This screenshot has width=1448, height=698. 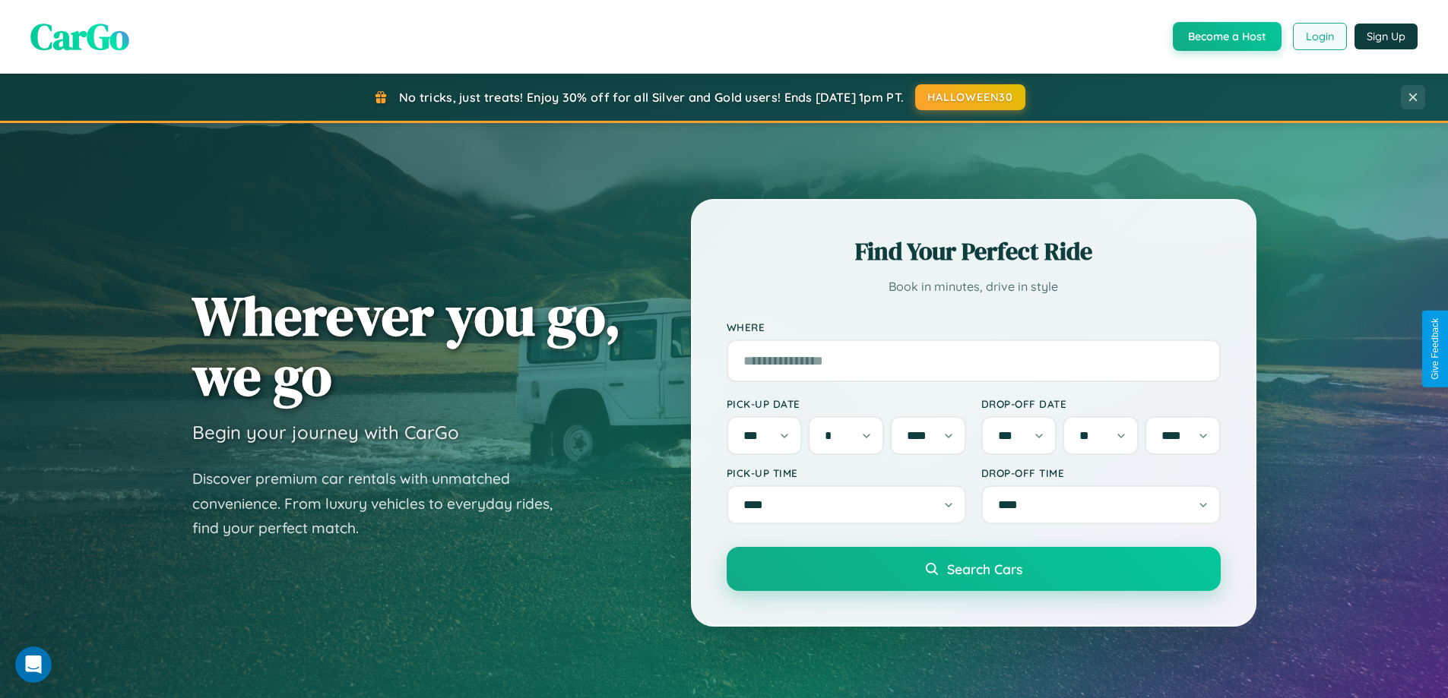 What do you see at coordinates (846, 473) in the screenshot?
I see `label: Pick-up Time` at bounding box center [846, 473].